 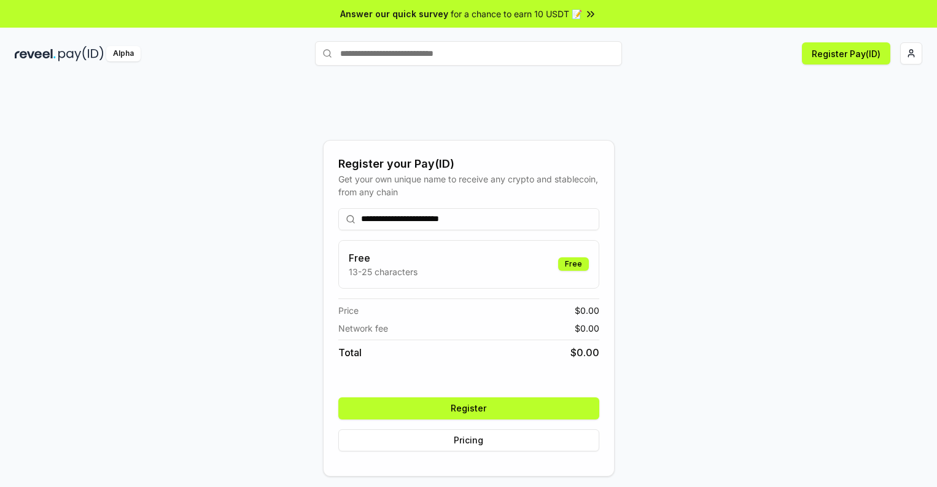 I want to click on button: Register Pay(ID), so click(x=846, y=53).